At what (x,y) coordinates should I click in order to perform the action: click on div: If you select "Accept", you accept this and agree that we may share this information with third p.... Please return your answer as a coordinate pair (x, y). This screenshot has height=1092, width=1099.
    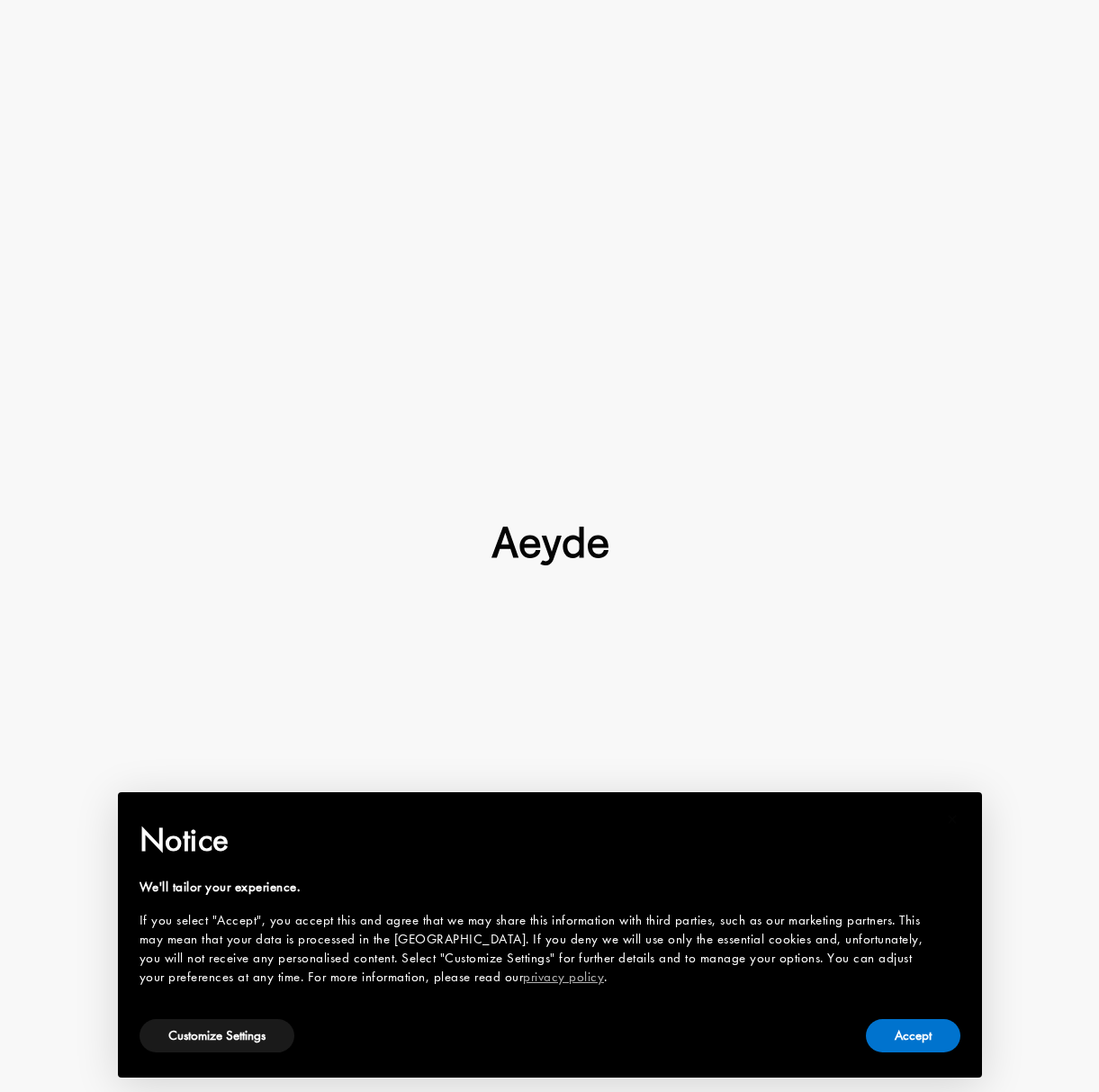
    Looking at the image, I should click on (536, 948).